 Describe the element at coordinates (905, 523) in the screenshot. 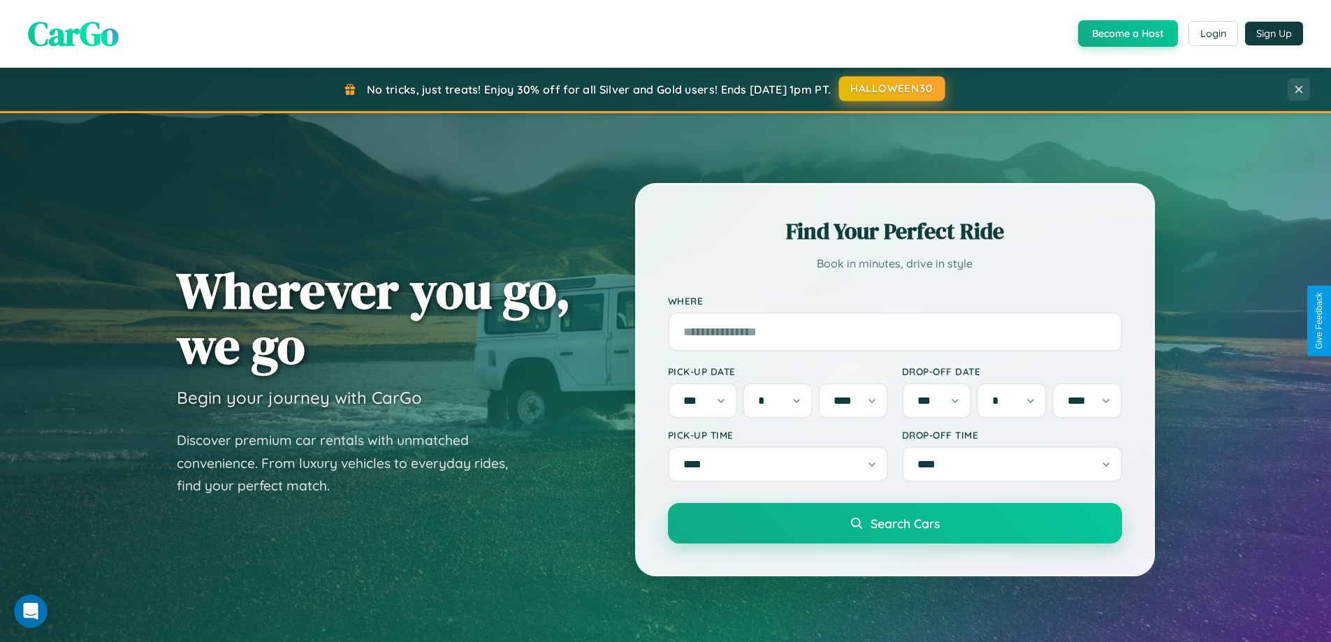

I see `span: Search Cars` at that location.